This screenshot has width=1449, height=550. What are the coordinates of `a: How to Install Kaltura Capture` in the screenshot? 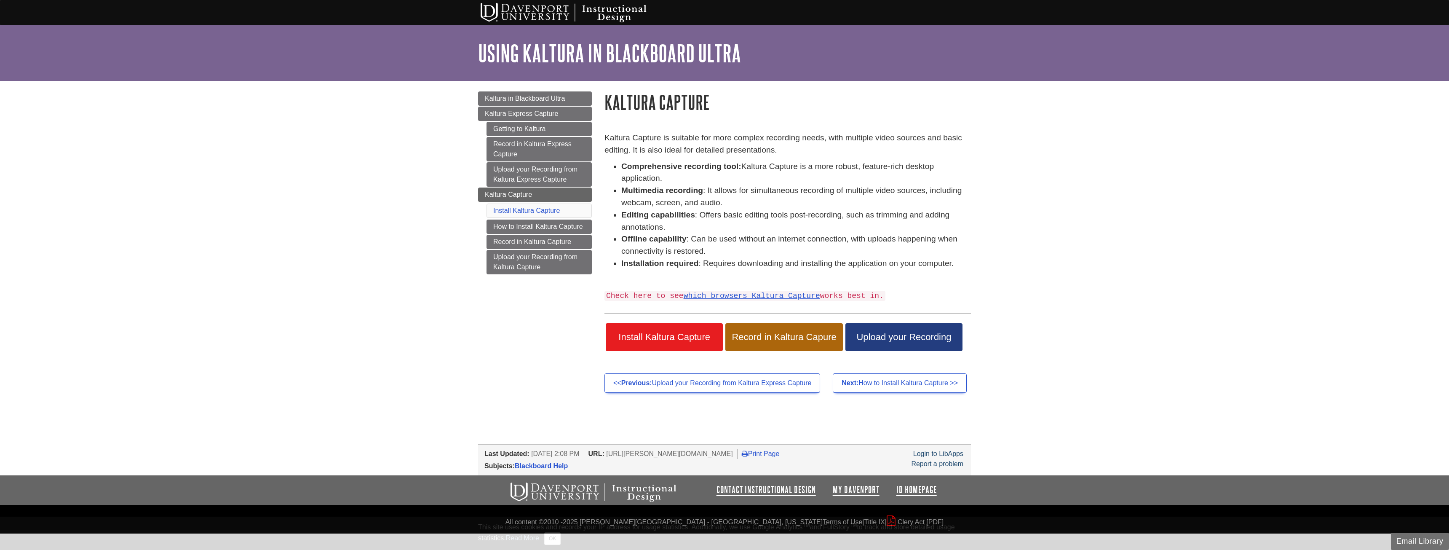 It's located at (539, 227).